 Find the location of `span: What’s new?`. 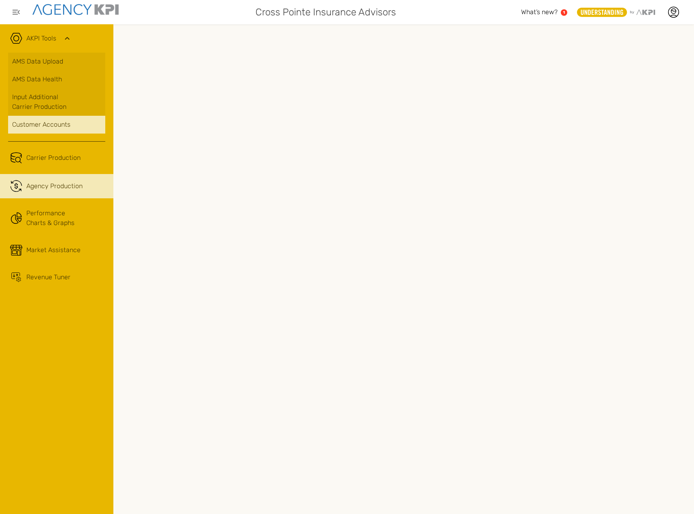

span: What’s new? is located at coordinates (540, 12).